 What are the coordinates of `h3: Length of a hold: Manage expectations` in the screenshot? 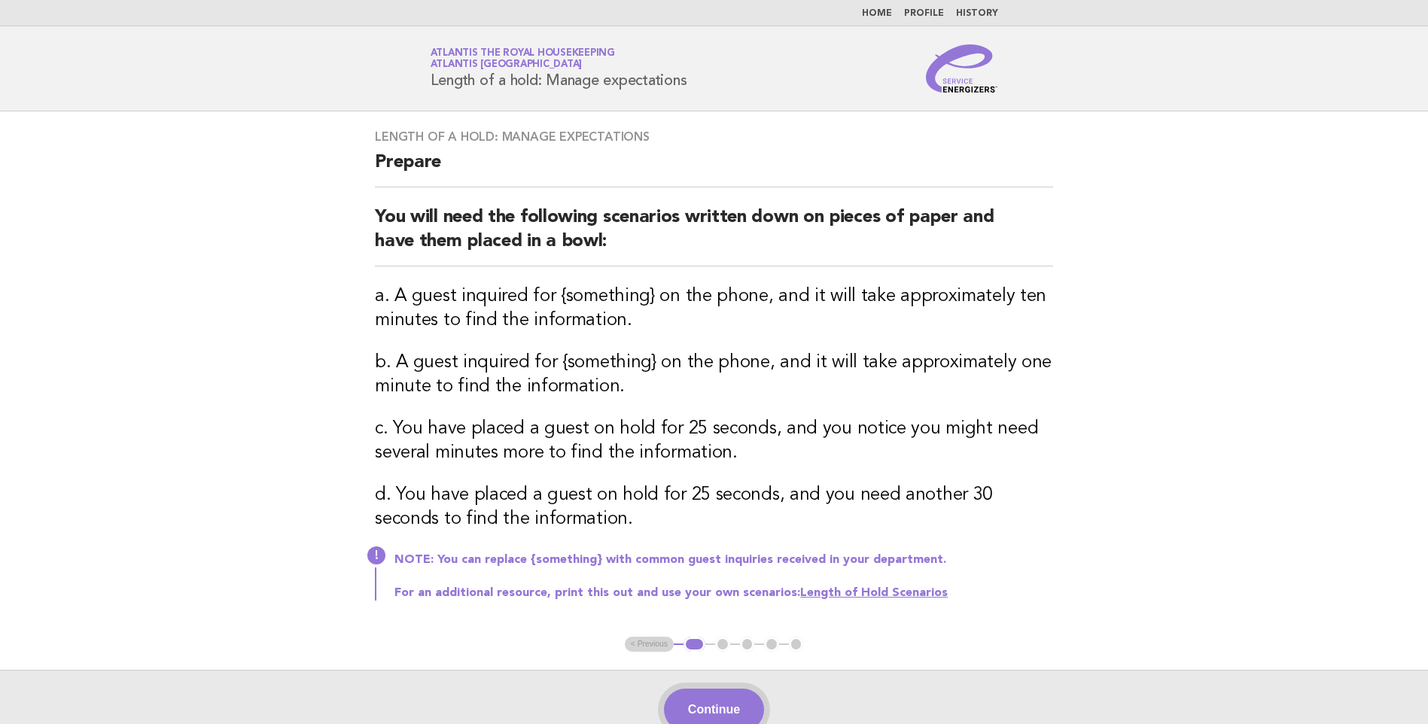 It's located at (714, 137).